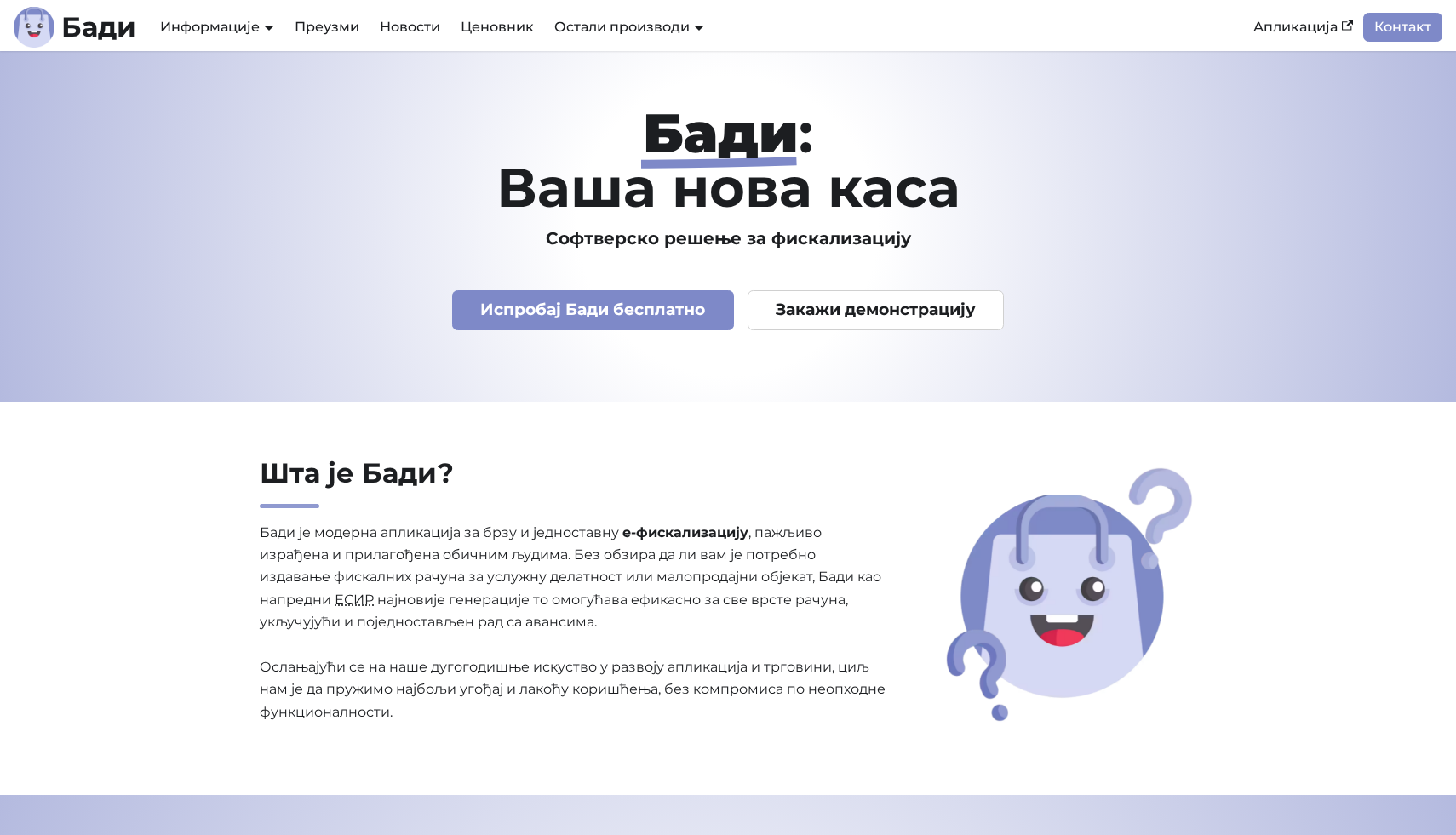 The image size is (1456, 835). I want to click on img: Шта је Бади?, so click(1069, 594).